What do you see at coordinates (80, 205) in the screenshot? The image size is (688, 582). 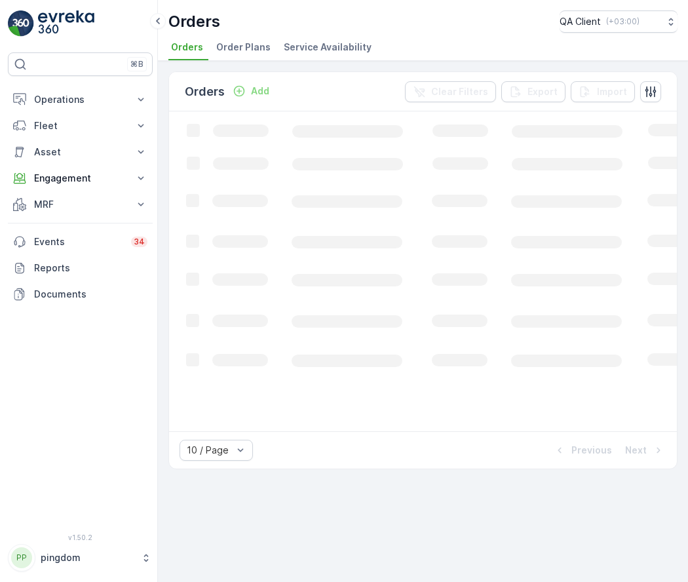 I see `p: MRF` at bounding box center [80, 205].